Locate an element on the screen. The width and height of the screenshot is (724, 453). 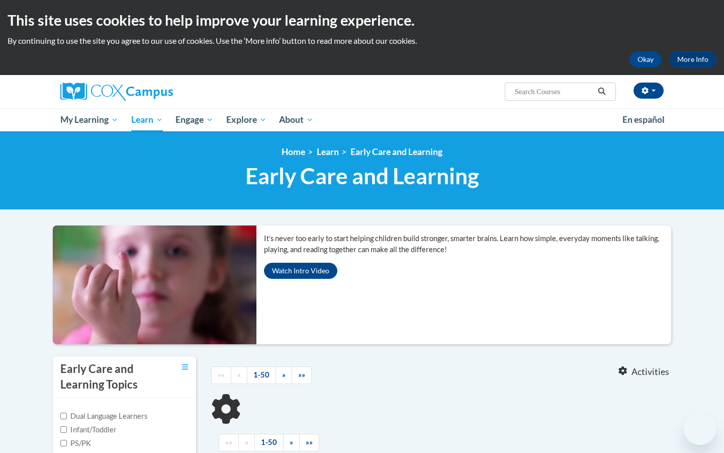
span: About is located at coordinates (296, 120).